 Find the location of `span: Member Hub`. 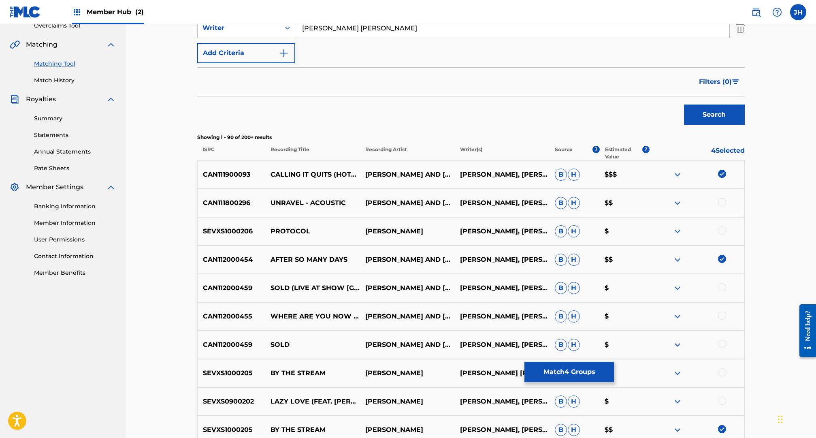

span: Member Hub is located at coordinates (115, 12).